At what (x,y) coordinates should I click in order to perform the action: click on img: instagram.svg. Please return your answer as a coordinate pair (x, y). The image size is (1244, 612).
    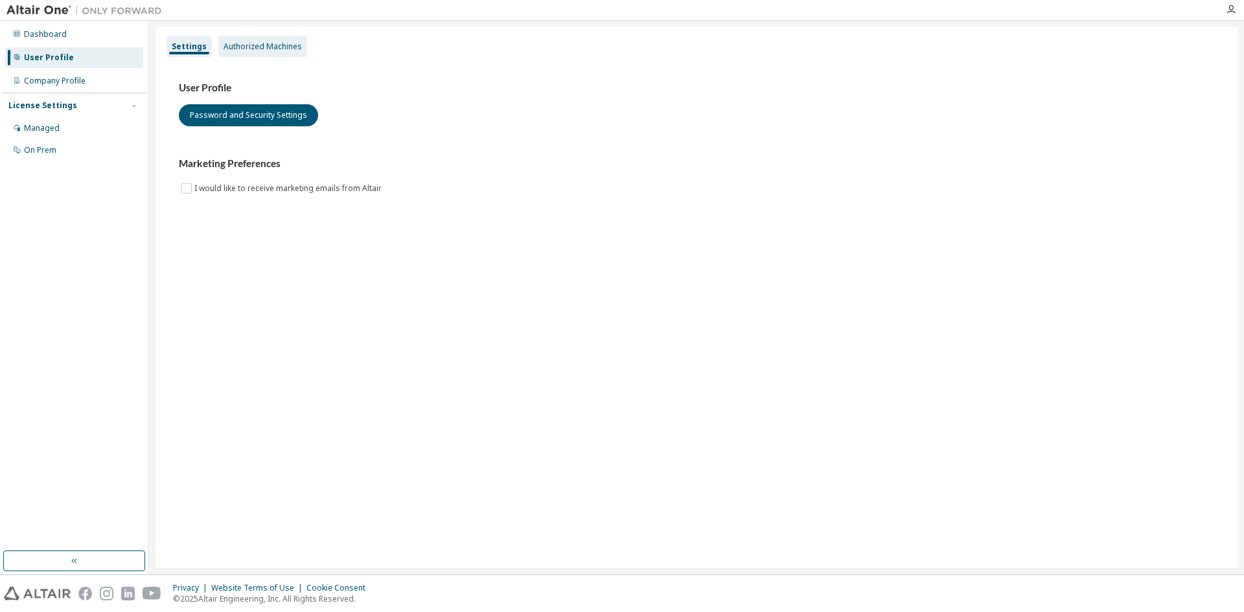
    Looking at the image, I should click on (106, 594).